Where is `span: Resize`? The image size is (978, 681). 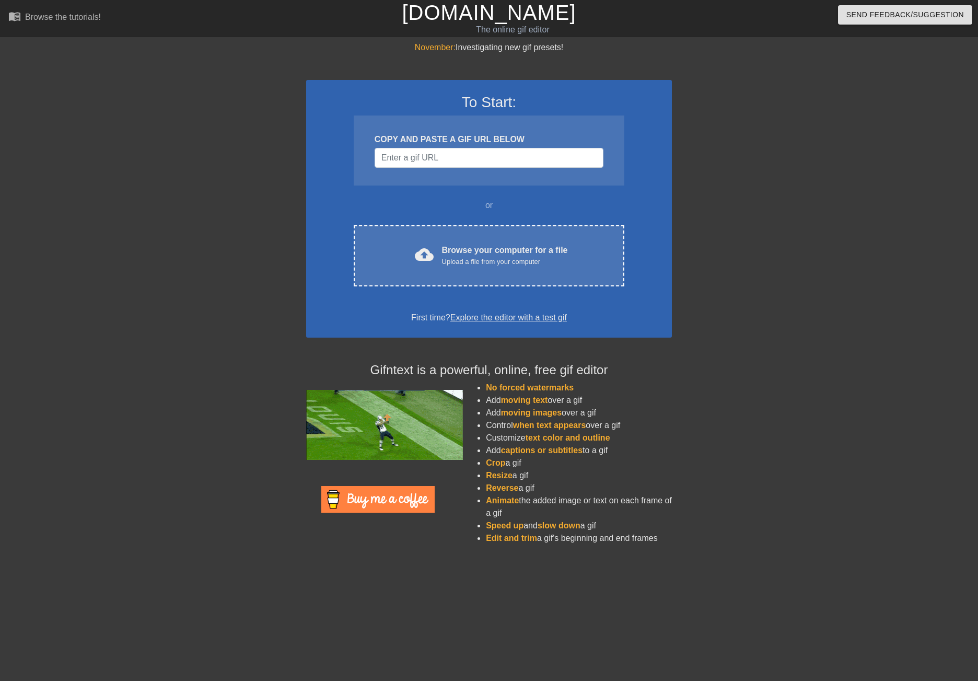 span: Resize is located at coordinates (499, 475).